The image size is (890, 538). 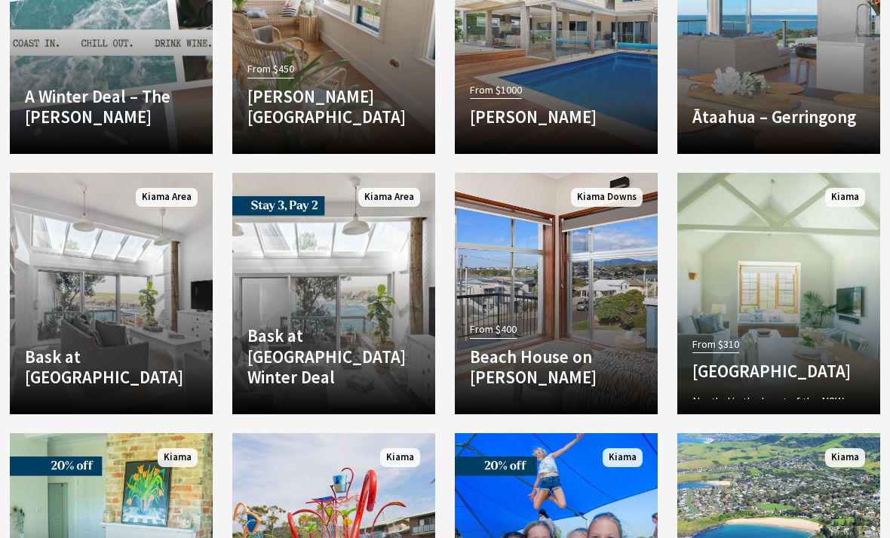 What do you see at coordinates (716, 344) in the screenshot?
I see `span: From $310` at bounding box center [716, 344].